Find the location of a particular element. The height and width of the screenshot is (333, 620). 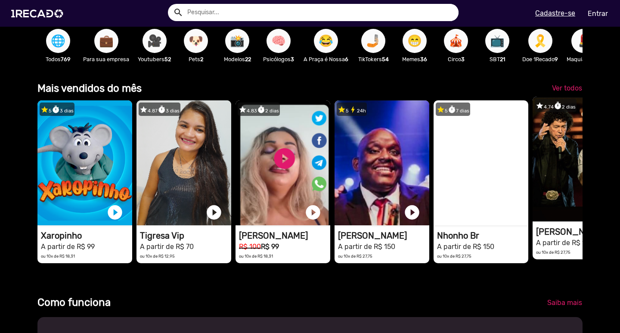

u: Cadastre-se is located at coordinates (555, 13).